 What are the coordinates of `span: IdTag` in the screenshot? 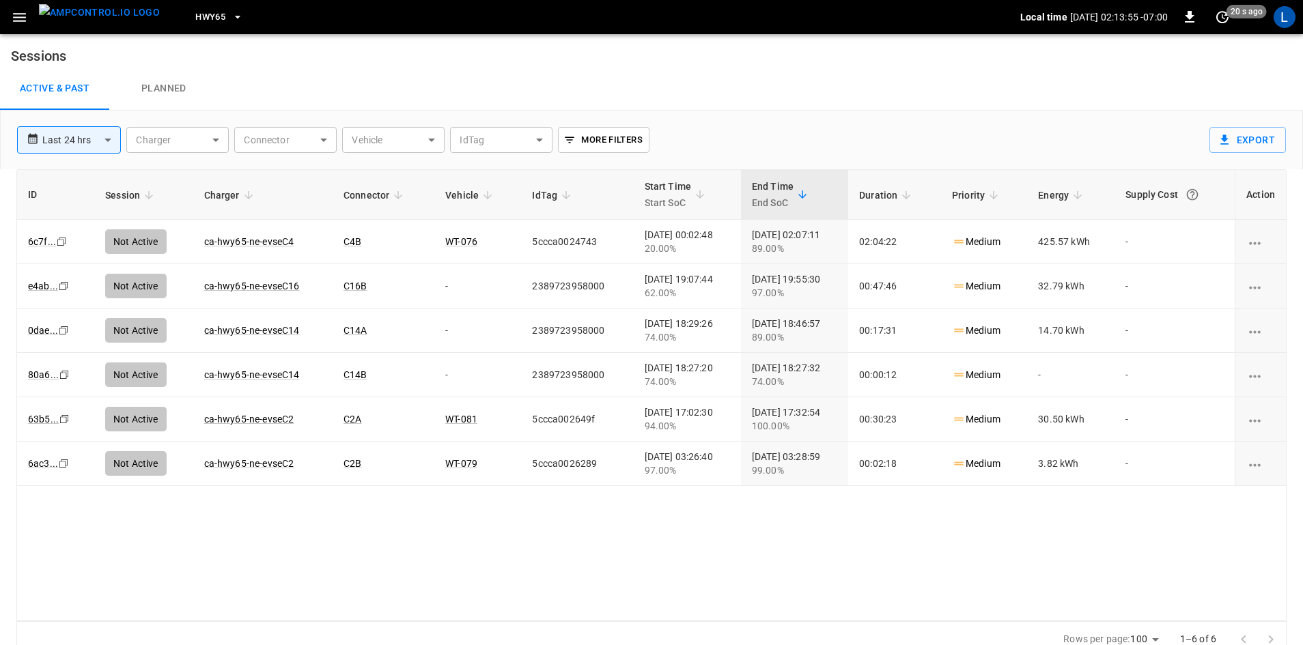 It's located at (553, 195).